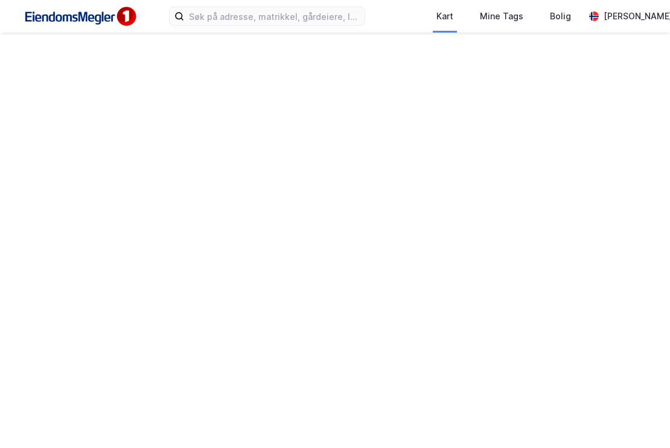  Describe the element at coordinates (639, 419) in the screenshot. I see `div: Chat Widget` at that location.